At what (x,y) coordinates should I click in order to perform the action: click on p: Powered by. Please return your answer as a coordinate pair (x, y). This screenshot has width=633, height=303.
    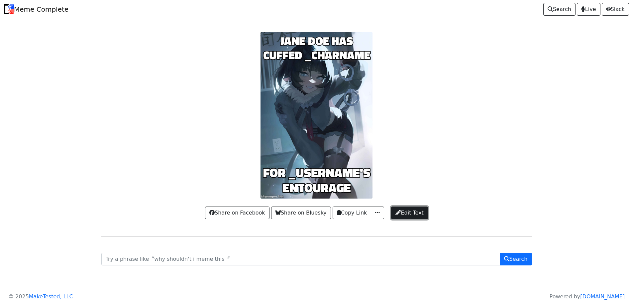
    Looking at the image, I should click on (587, 296).